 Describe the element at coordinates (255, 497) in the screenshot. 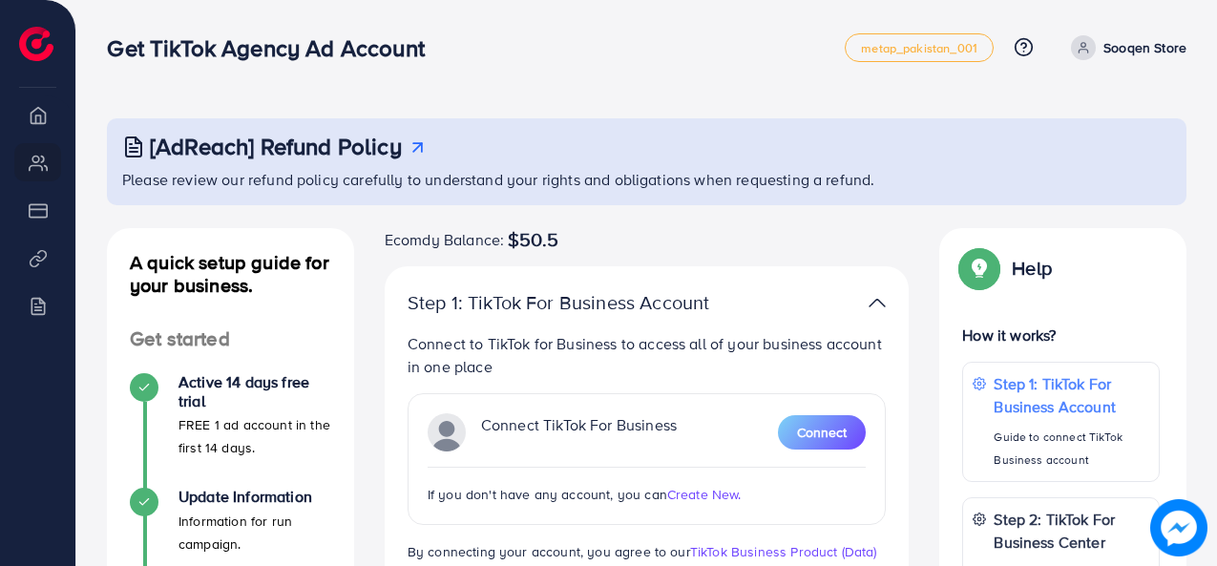

I see `h4: Update Information` at that location.